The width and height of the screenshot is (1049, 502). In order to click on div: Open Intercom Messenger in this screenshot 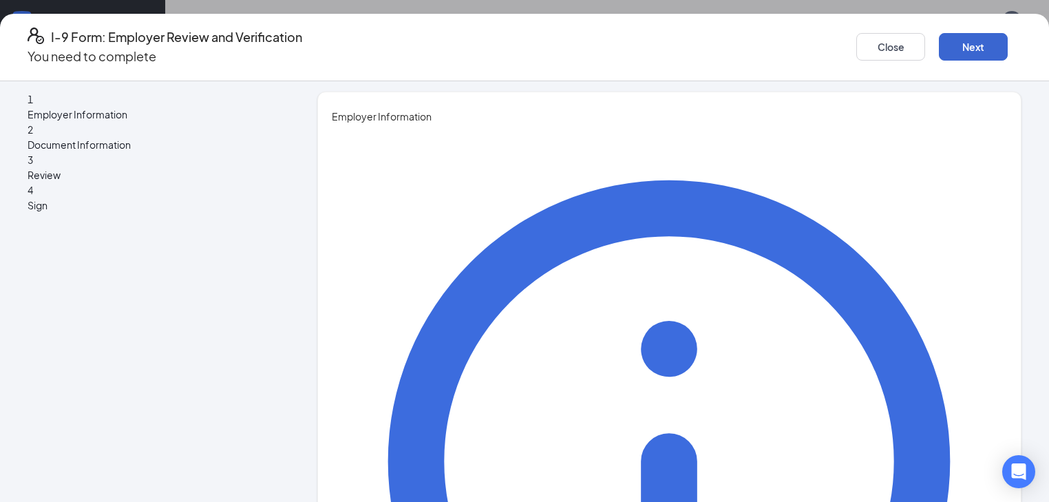, I will do `click(1019, 471)`.